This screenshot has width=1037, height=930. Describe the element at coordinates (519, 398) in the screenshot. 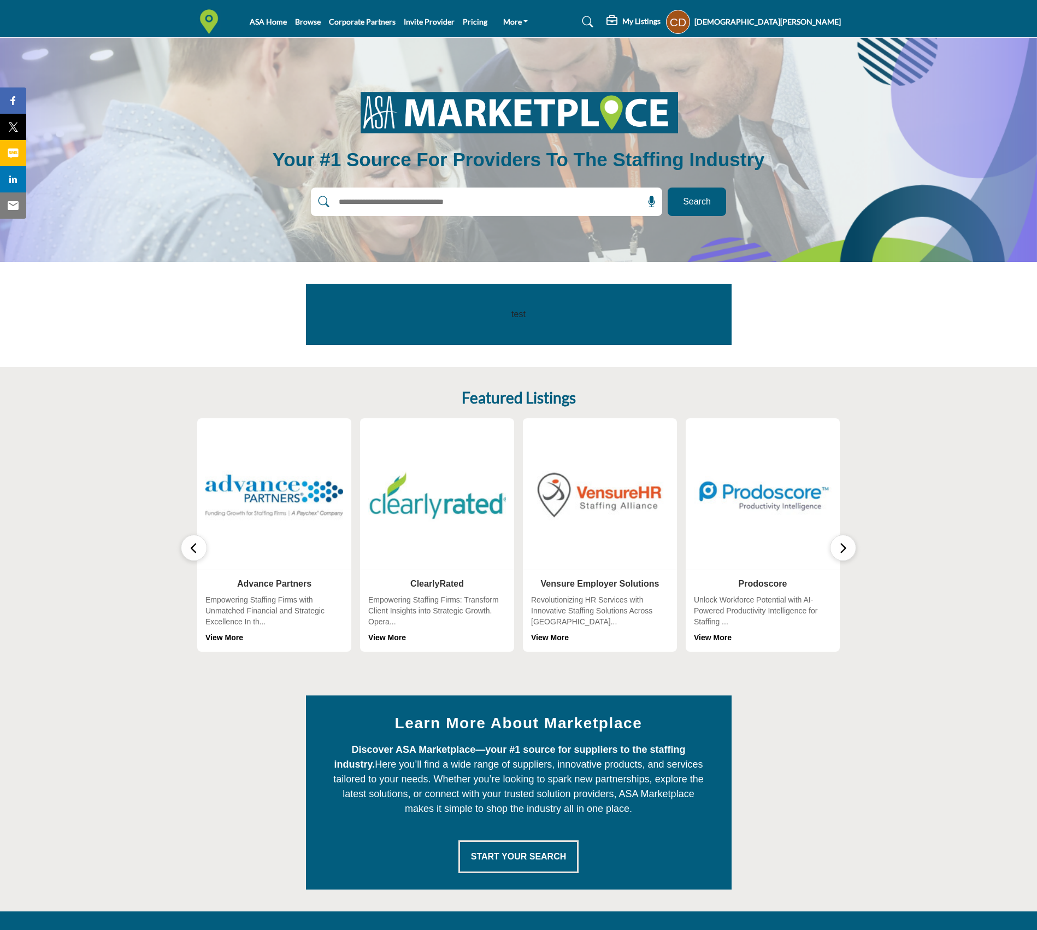

I see `h2: Featured Listings` at that location.